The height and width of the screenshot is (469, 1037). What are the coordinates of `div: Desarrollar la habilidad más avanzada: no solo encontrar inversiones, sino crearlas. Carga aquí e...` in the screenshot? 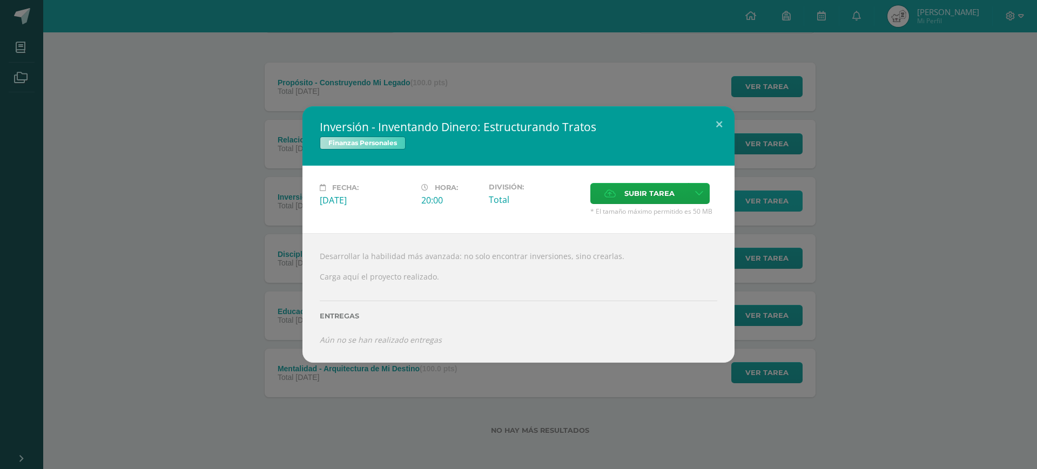 It's located at (518, 298).